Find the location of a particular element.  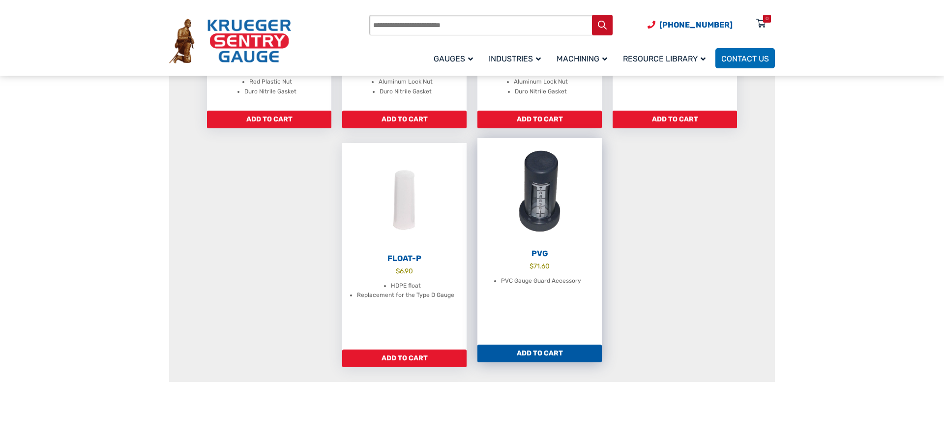

a: Gauges is located at coordinates (455, 58).